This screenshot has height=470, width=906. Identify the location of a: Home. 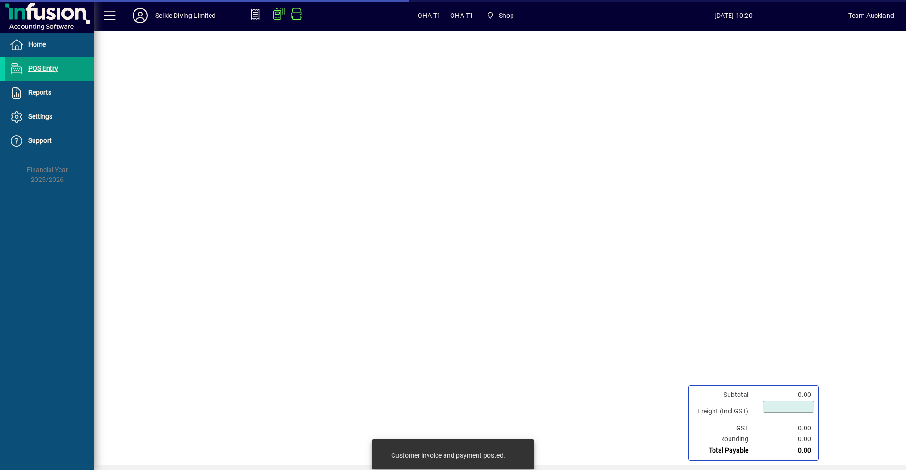
(50, 45).